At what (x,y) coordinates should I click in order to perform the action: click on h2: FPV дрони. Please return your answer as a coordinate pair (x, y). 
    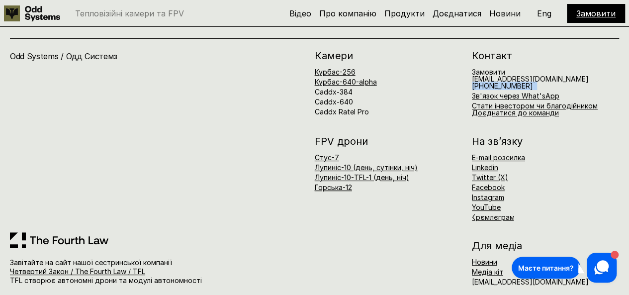
    Looking at the image, I should click on (388, 141).